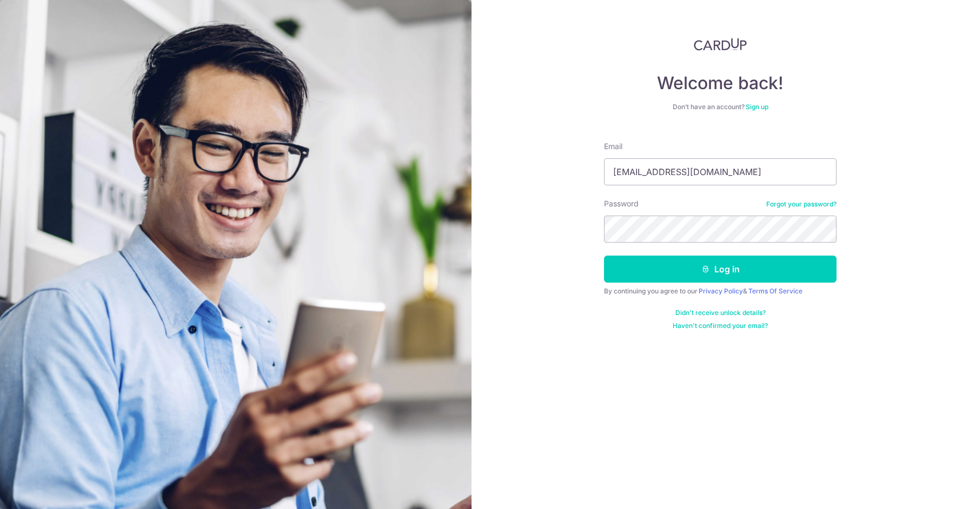 The width and height of the screenshot is (969, 509). I want to click on a: Haven't confirmed your email?, so click(720, 326).